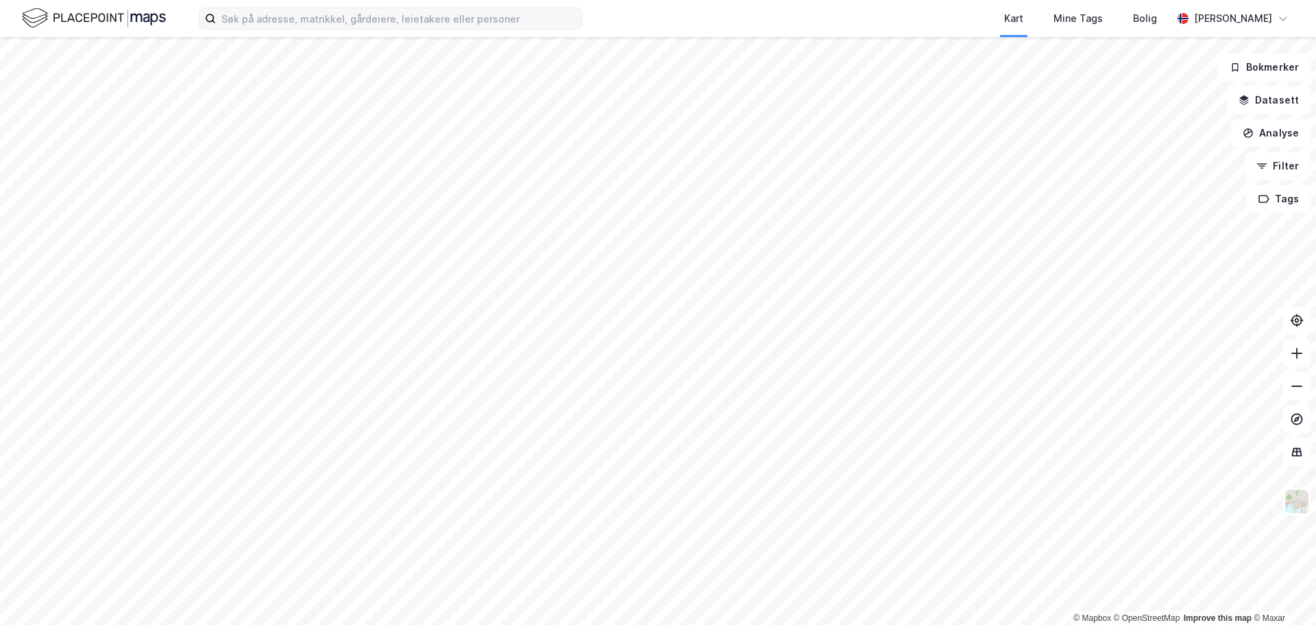  What do you see at coordinates (1271, 133) in the screenshot?
I see `button: Analyse` at bounding box center [1271, 133].